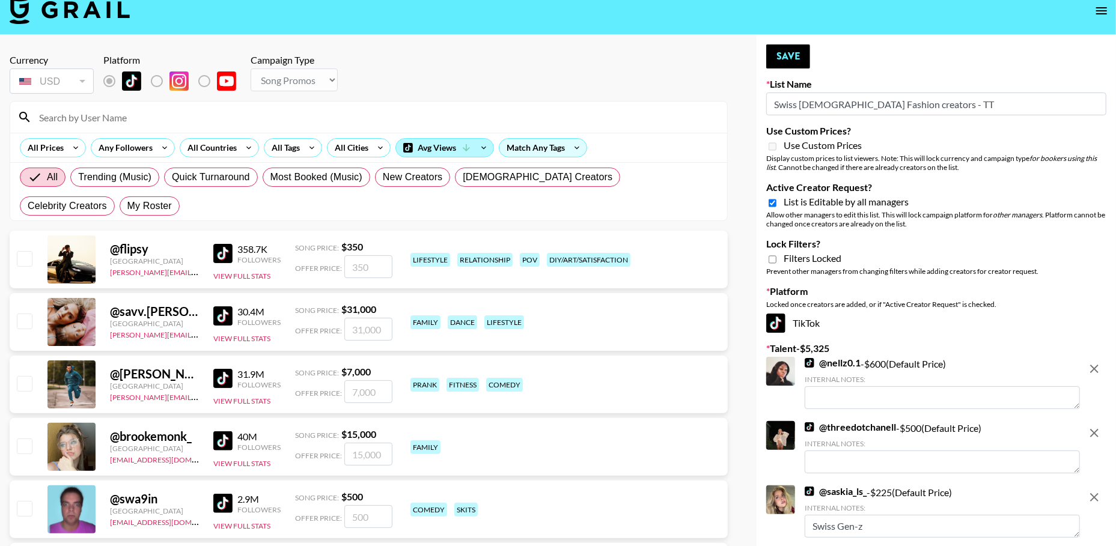 The height and width of the screenshot is (546, 1116). I want to click on div: Platform, so click(174, 60).